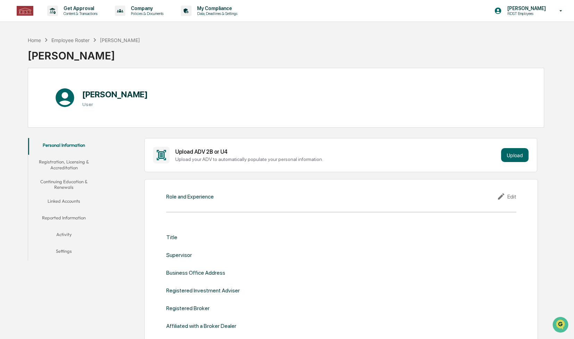 The width and height of the screenshot is (574, 339). Describe the element at coordinates (115, 104) in the screenshot. I see `h3: User` at that location.